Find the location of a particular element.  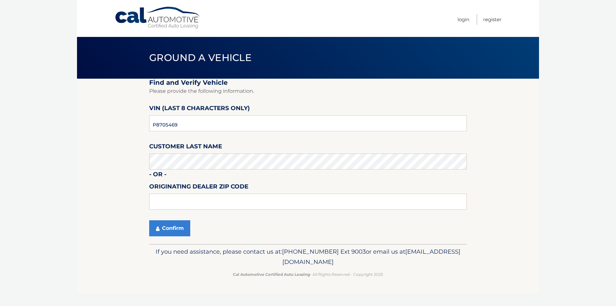

a: Login is located at coordinates (463, 19).